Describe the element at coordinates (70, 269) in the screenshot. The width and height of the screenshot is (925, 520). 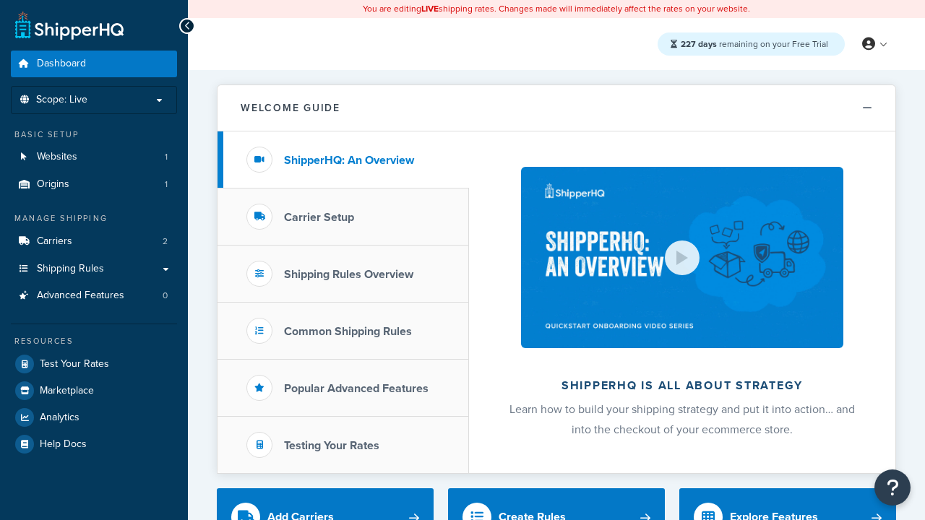
I see `span: Shipping Rules` at that location.